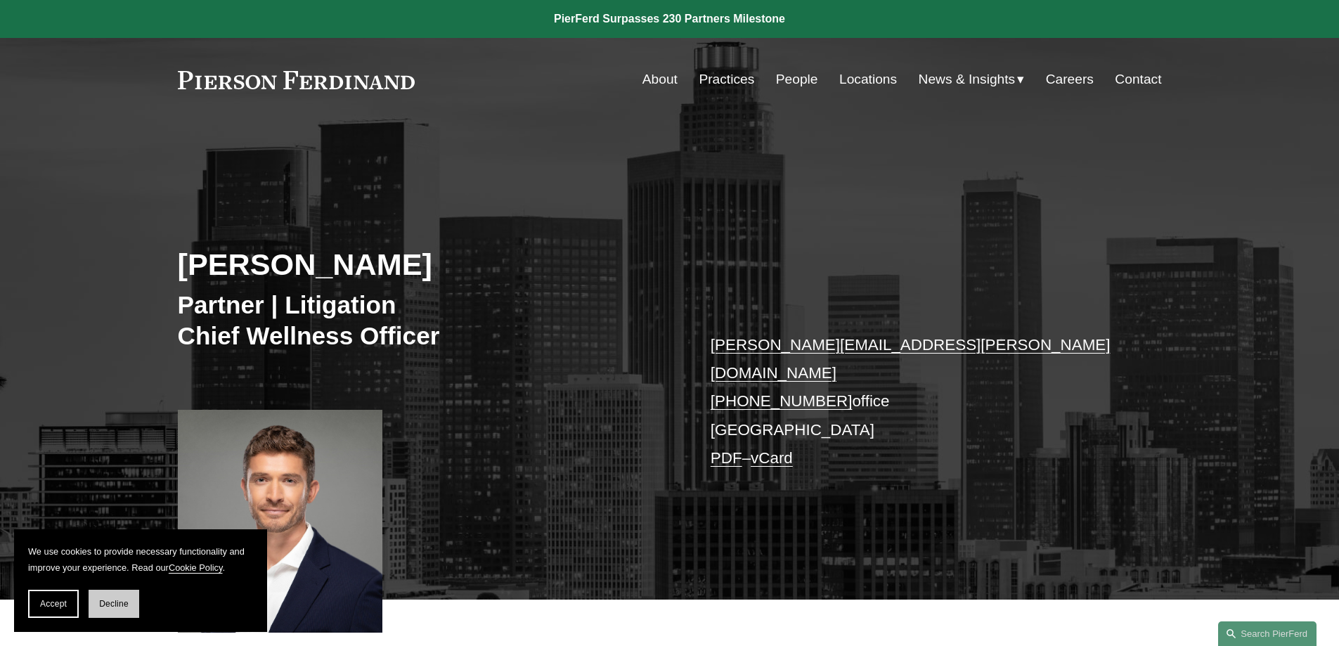 Image resolution: width=1339 pixels, height=646 pixels. What do you see at coordinates (114, 604) in the screenshot?
I see `span: Decline` at bounding box center [114, 604].